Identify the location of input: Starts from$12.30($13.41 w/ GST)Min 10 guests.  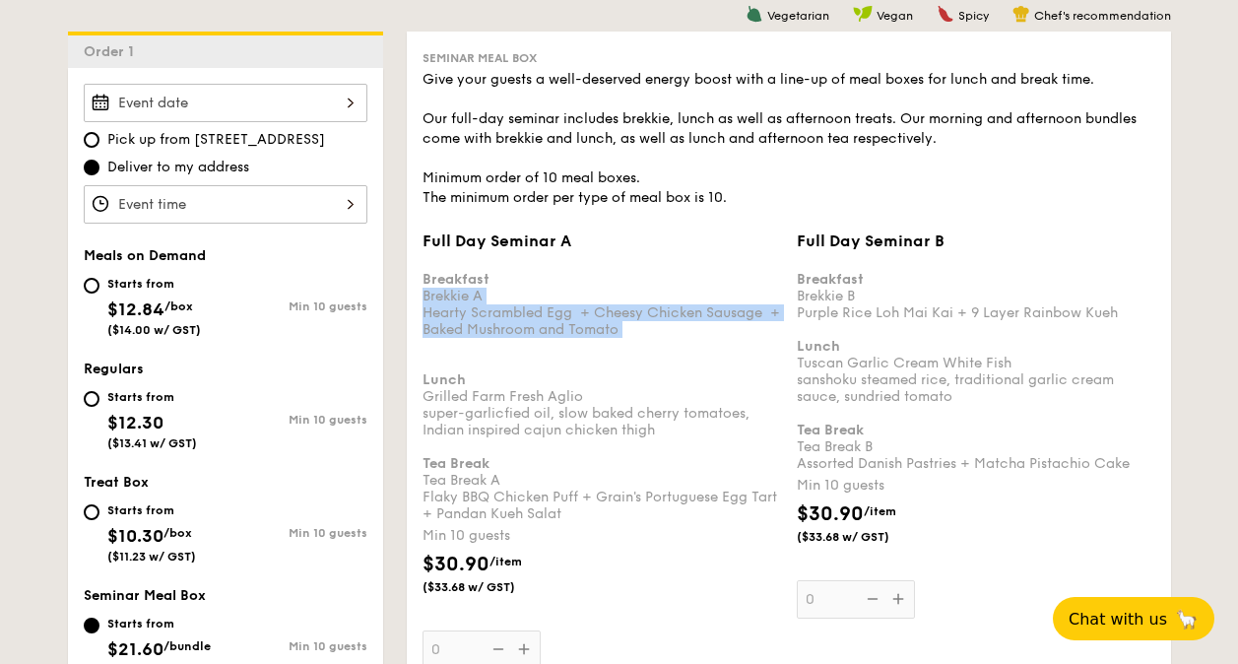
(92, 399).